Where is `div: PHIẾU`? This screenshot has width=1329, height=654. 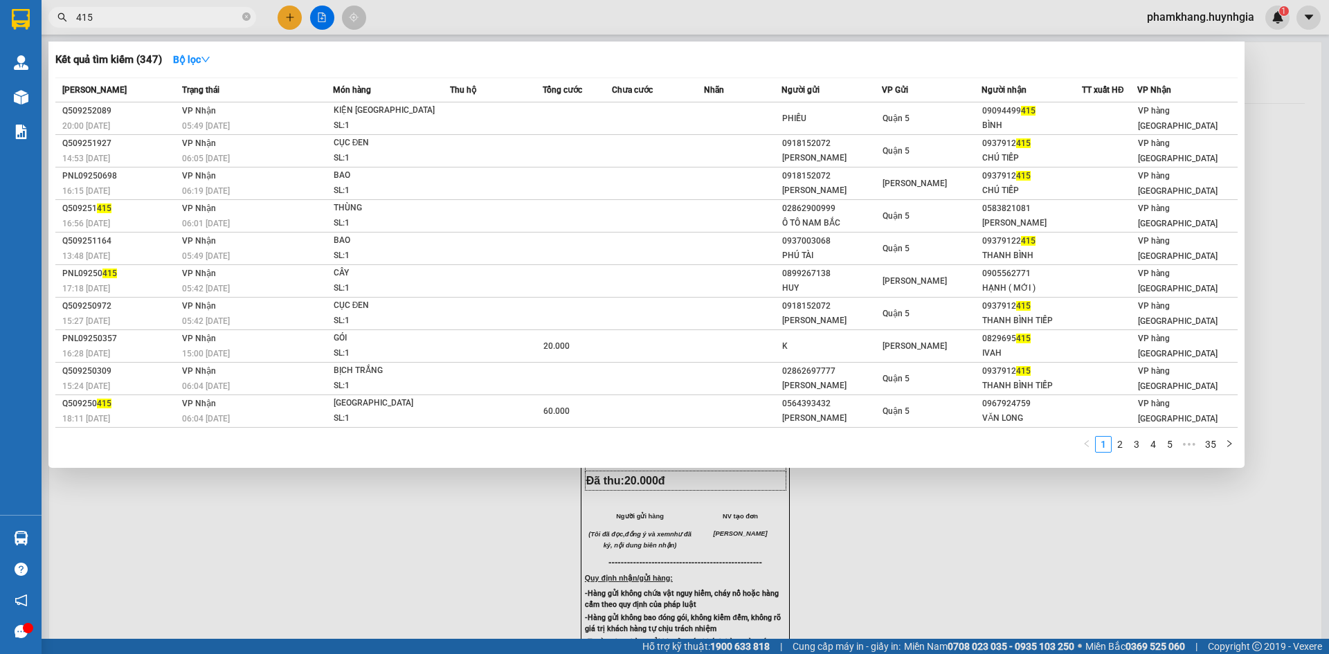
div: PHIẾU is located at coordinates (831, 118).